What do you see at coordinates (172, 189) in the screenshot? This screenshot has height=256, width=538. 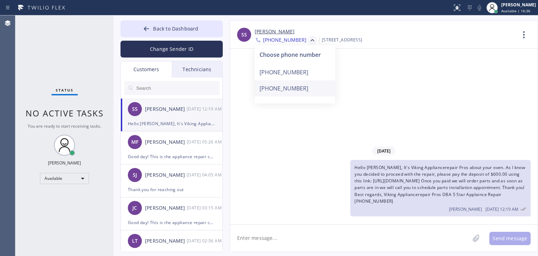 I see `div: Thank you for reaching out` at bounding box center [172, 189].